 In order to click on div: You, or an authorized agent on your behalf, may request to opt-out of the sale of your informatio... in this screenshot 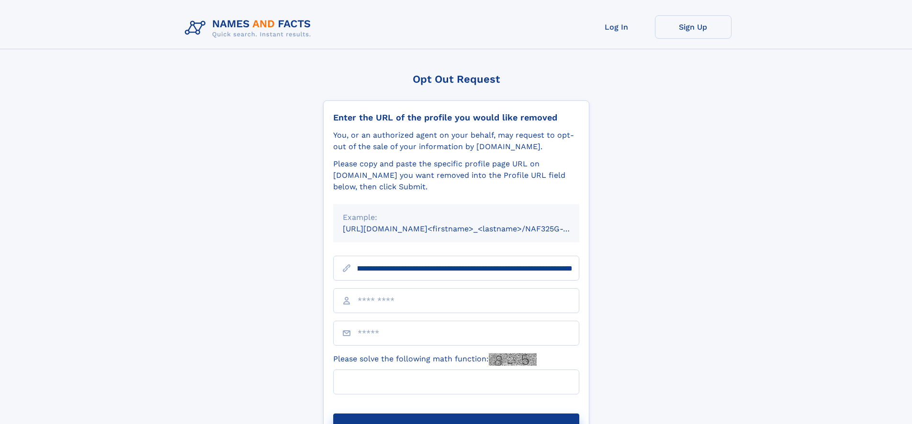, I will do `click(456, 141)`.